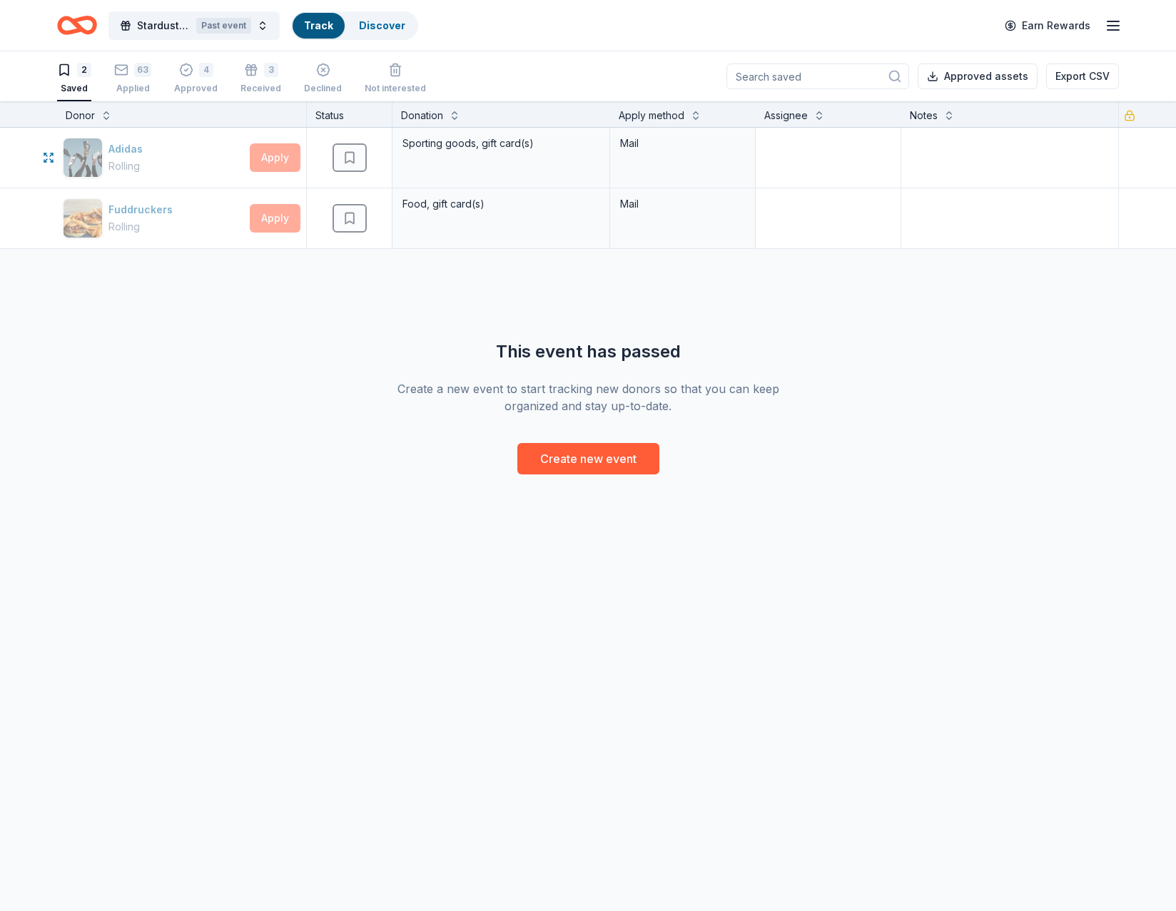 Image resolution: width=1176 pixels, height=911 pixels. What do you see at coordinates (323, 88) in the screenshot?
I see `div: Declined` at bounding box center [323, 88].